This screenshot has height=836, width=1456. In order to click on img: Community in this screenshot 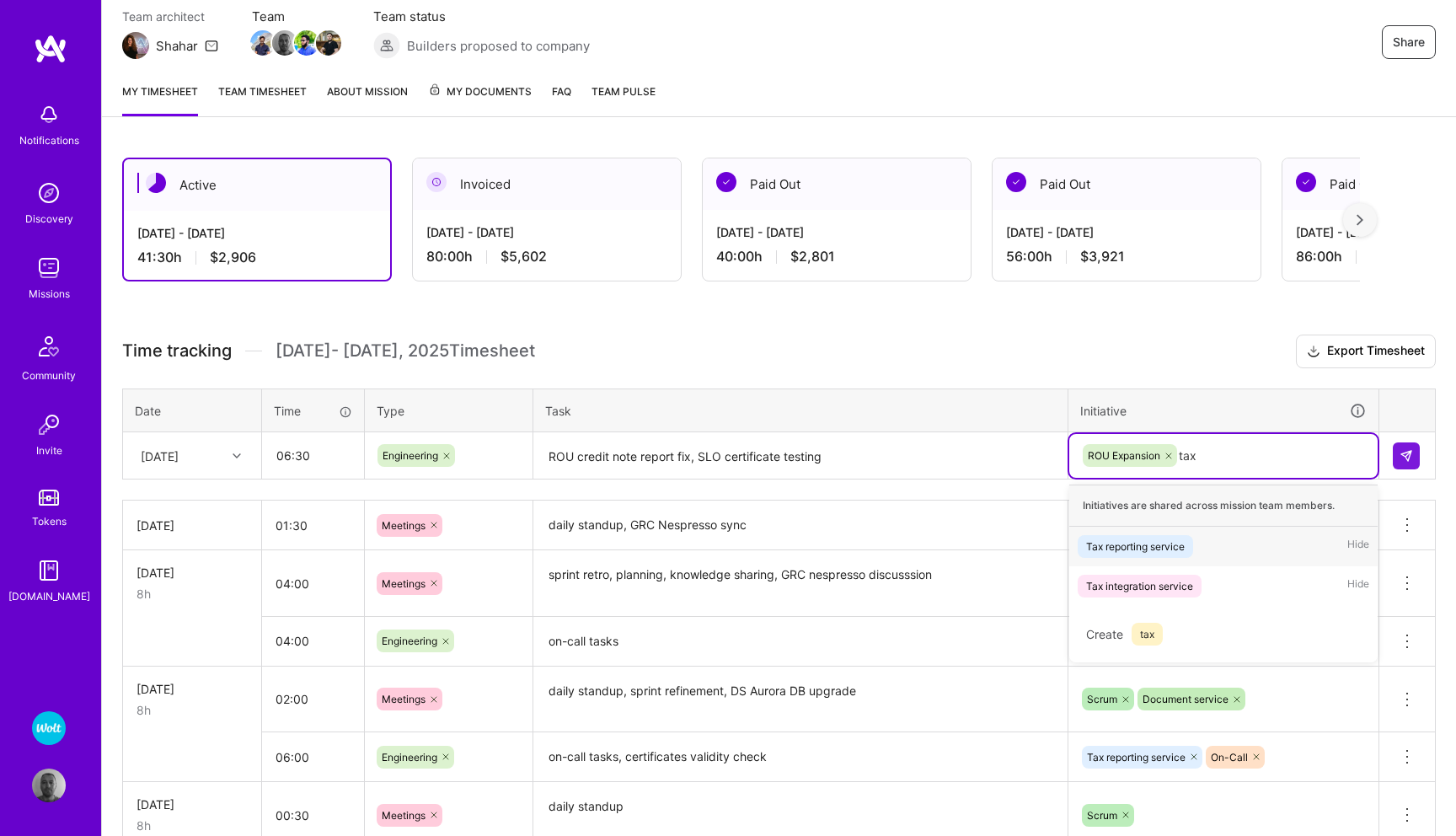, I will do `click(49, 346)`.